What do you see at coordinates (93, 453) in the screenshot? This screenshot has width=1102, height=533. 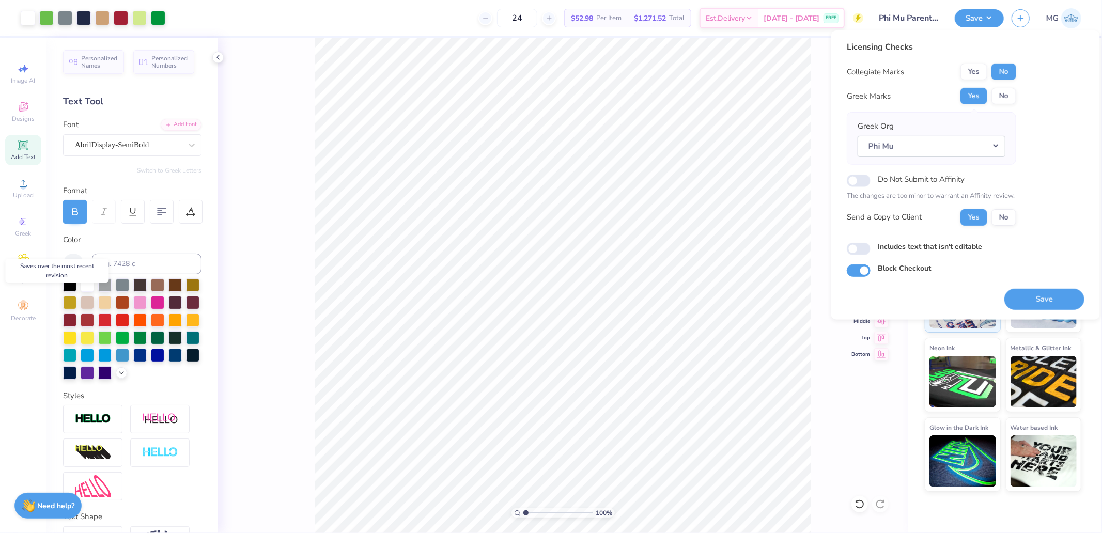 I see `img: 3d Illusion` at bounding box center [93, 453].